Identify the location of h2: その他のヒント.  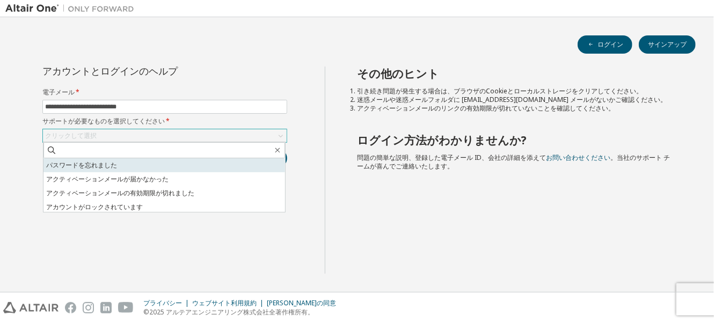
(517, 74).